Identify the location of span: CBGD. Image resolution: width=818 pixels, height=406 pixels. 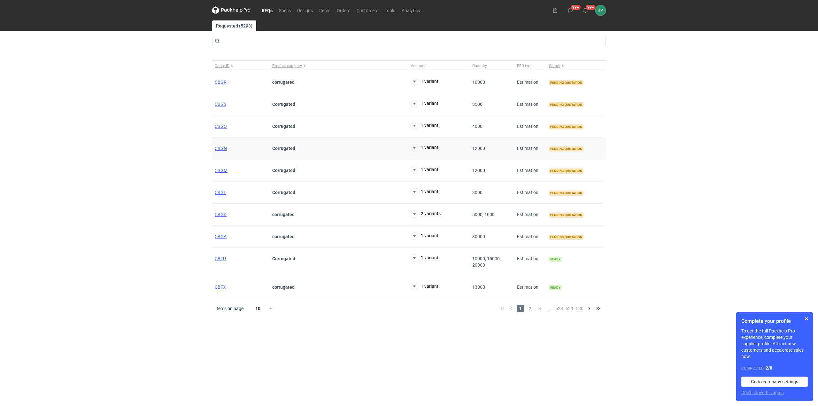
(220, 214).